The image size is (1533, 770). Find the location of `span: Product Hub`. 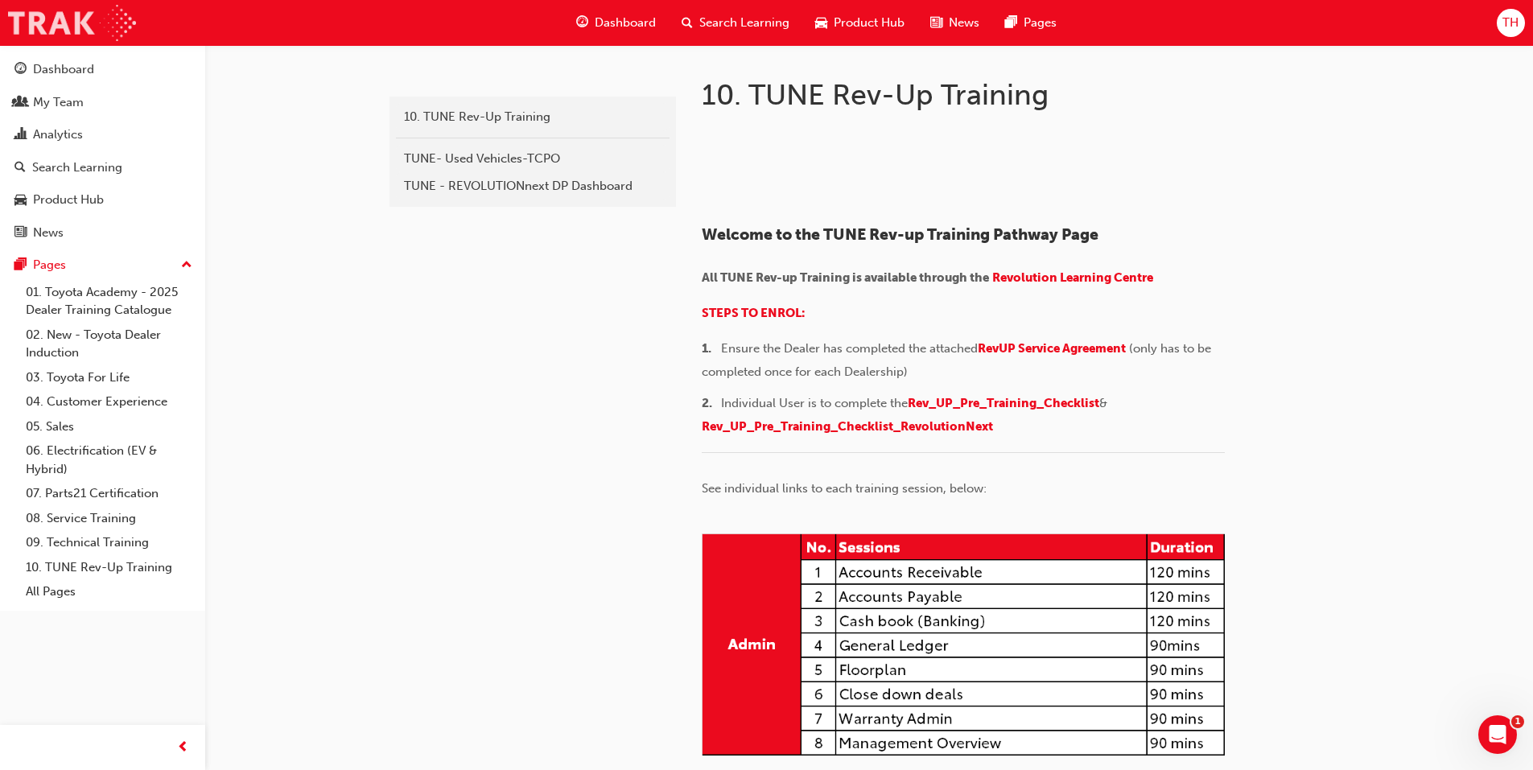

span: Product Hub is located at coordinates (869, 23).